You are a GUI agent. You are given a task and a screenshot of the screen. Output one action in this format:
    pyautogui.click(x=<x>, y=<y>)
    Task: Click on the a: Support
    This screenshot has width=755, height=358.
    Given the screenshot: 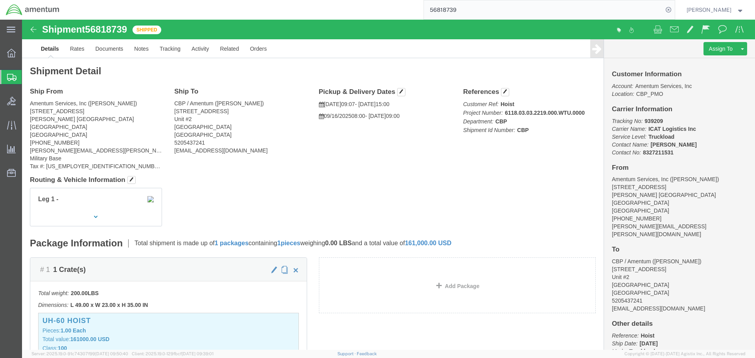 What is the action you would take?
    pyautogui.click(x=347, y=354)
    